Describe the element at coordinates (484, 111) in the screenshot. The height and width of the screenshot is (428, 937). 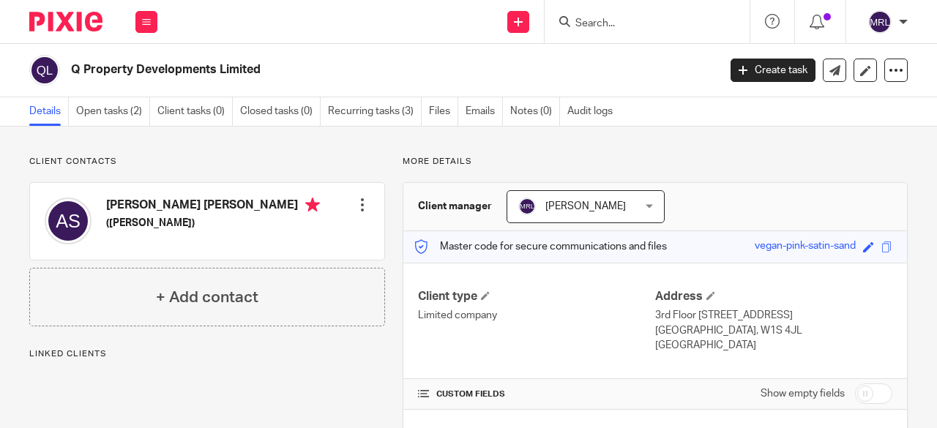
I see `a: Emails` at that location.